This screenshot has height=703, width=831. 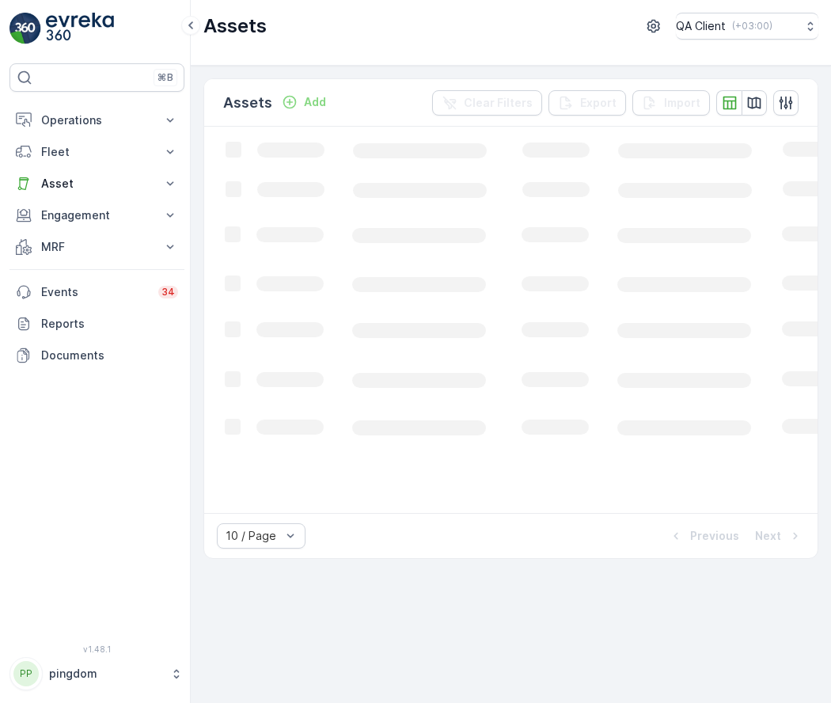 I want to click on button: Next, so click(x=779, y=536).